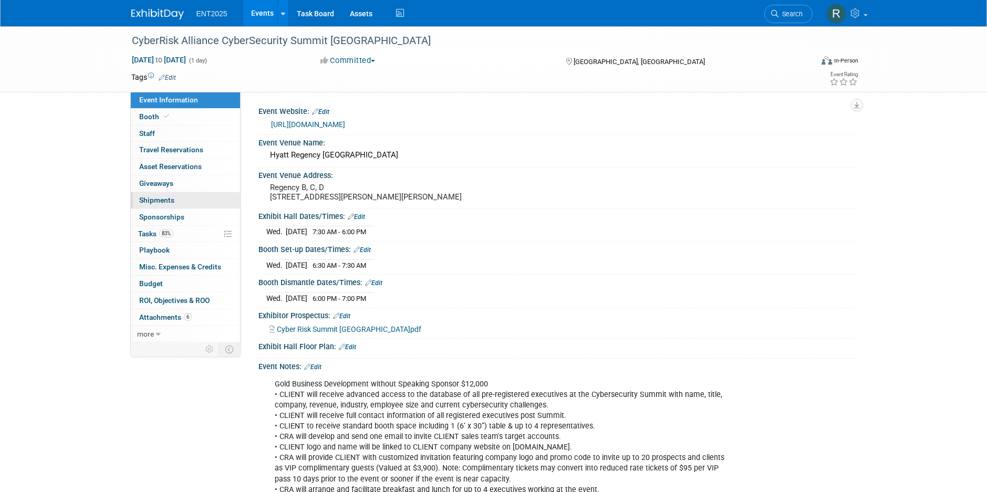 This screenshot has height=492, width=987. What do you see at coordinates (788, 14) in the screenshot?
I see `a: Search` at bounding box center [788, 14].